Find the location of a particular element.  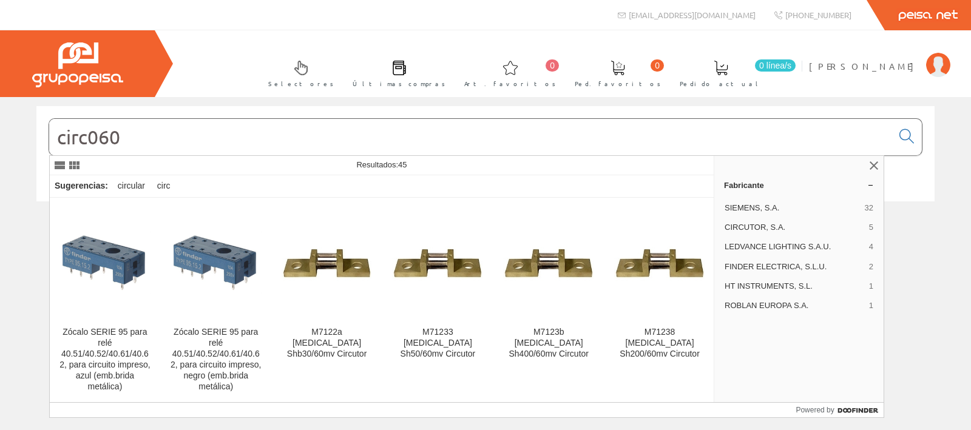

span: 2 is located at coordinates (871, 267).